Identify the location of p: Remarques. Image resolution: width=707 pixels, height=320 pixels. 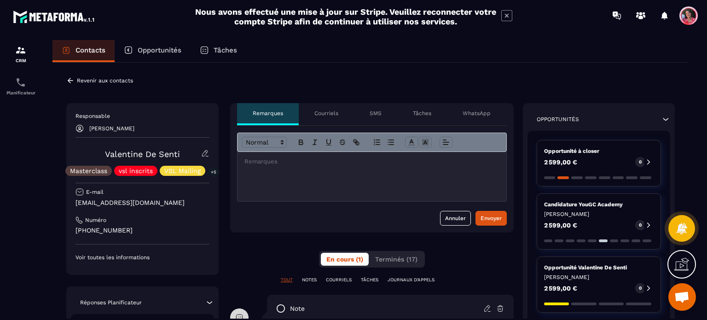
(268, 113).